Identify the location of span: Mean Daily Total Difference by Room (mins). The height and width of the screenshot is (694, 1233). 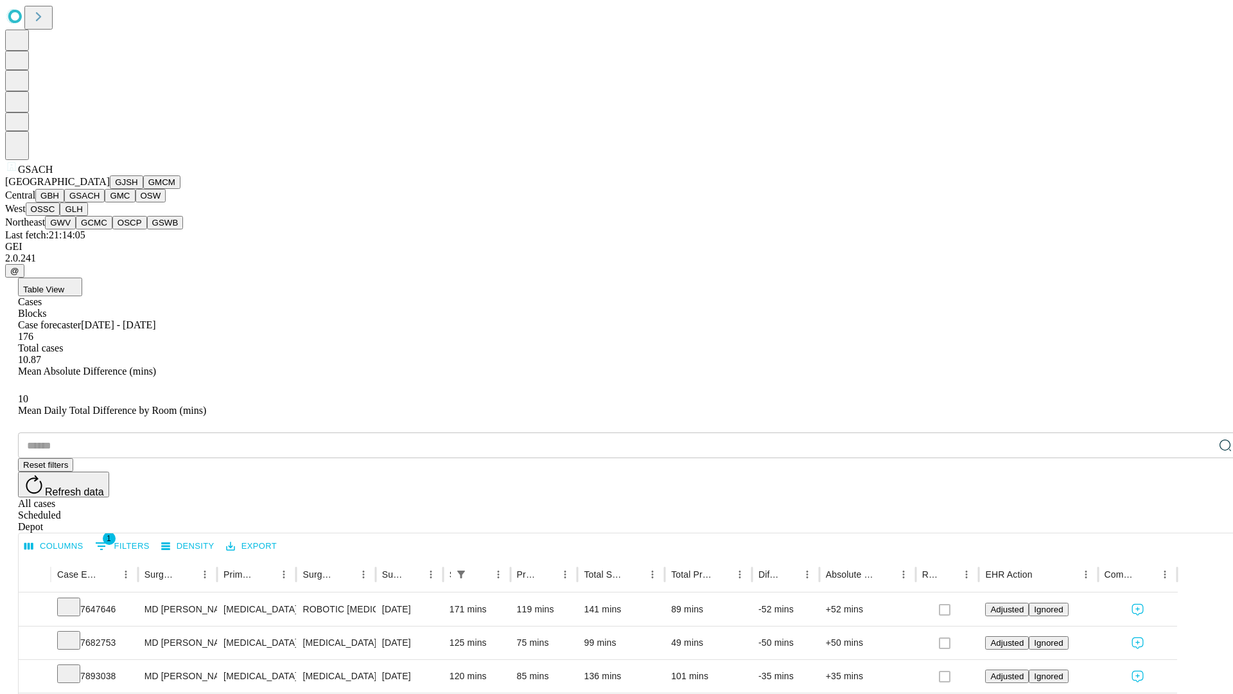
(112, 410).